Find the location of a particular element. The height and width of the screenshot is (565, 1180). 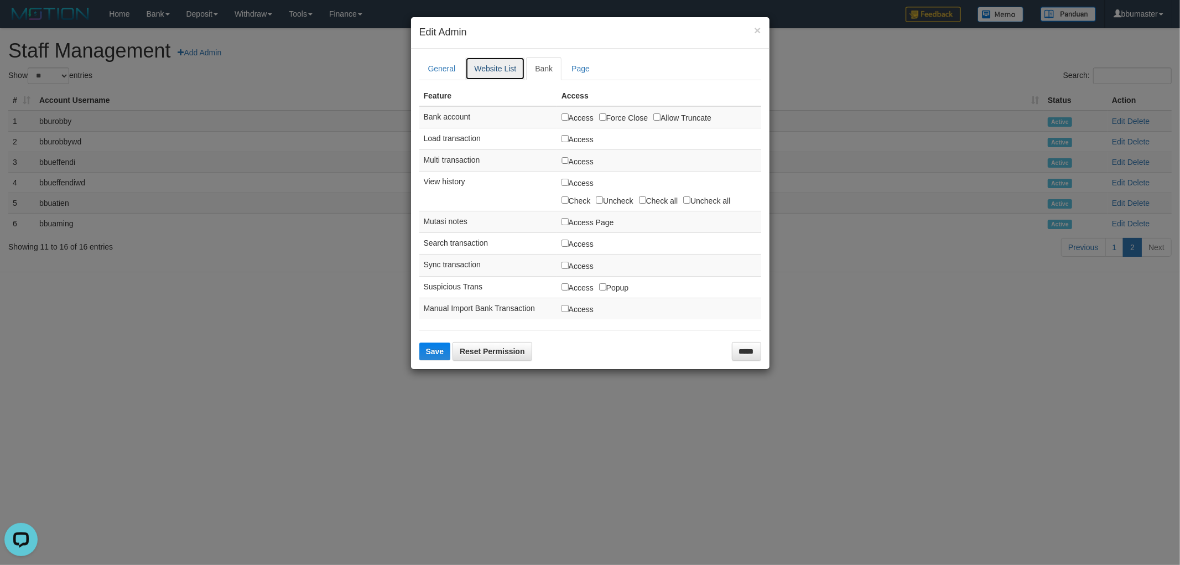

td: Multi transaction is located at coordinates (488, 160).